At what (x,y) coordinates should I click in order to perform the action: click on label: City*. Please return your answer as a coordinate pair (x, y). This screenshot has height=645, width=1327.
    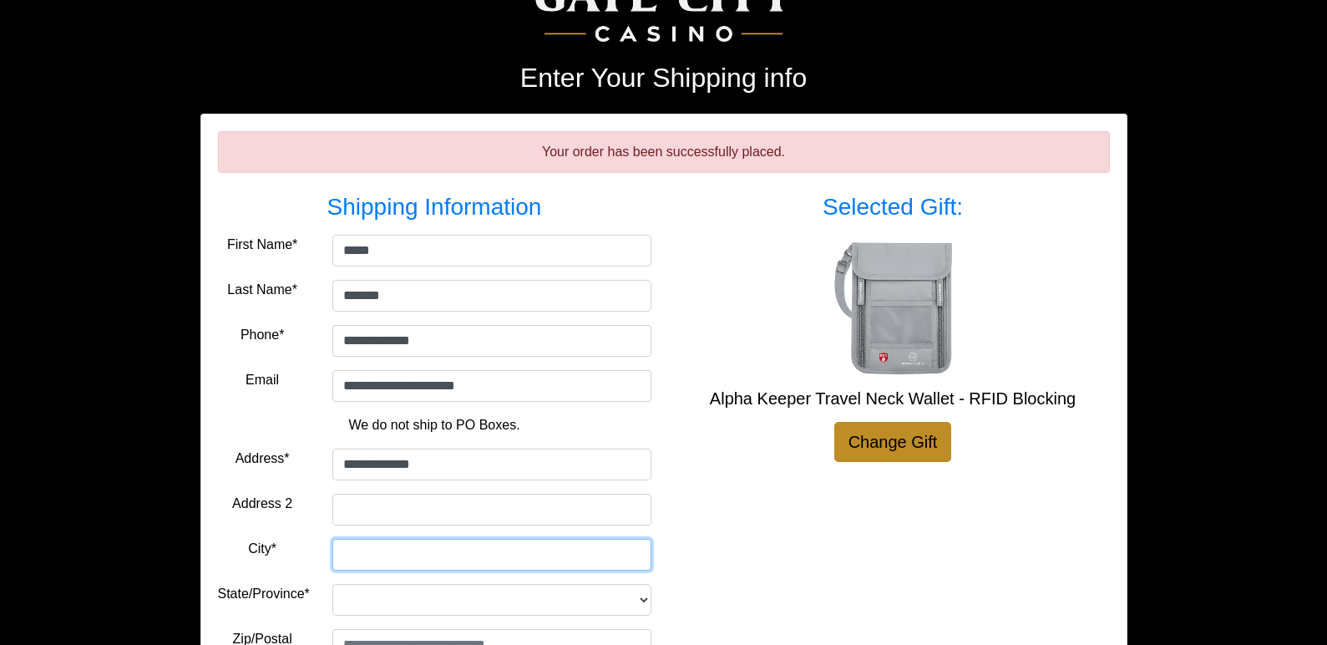
    Looking at the image, I should click on (262, 549).